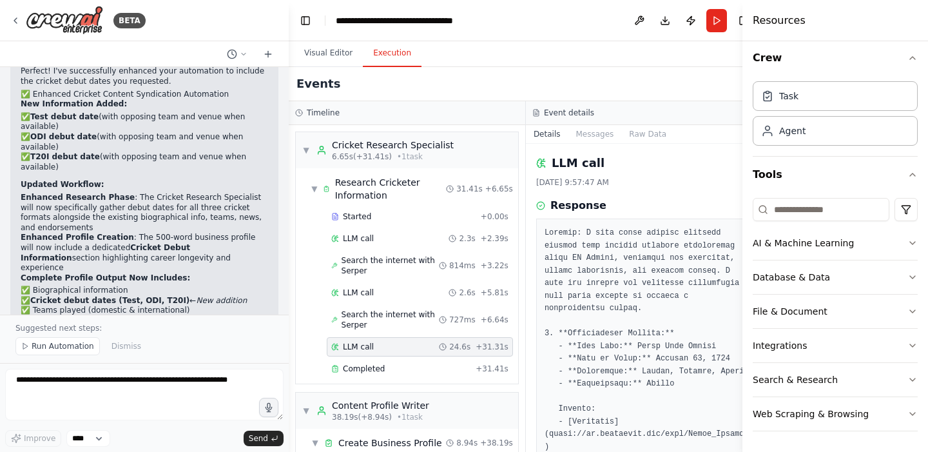 This screenshot has width=928, height=452. Describe the element at coordinates (835, 116) in the screenshot. I see `div: Crew` at that location.